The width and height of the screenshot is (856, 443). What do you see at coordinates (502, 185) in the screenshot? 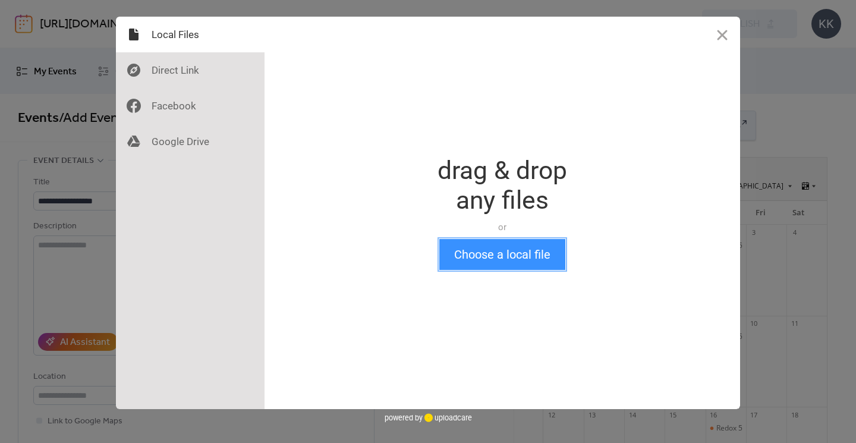
I see `div: drag & drop any files` at bounding box center [502, 185].